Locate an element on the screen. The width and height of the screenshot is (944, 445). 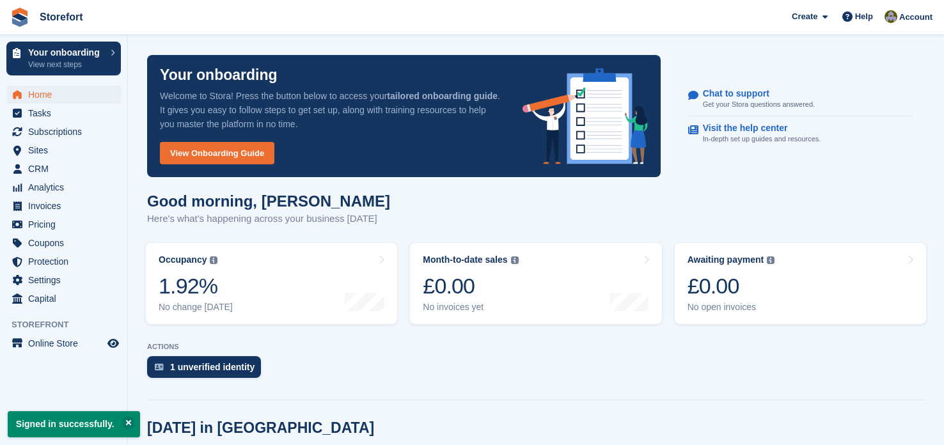
span: CRM is located at coordinates (67, 169).